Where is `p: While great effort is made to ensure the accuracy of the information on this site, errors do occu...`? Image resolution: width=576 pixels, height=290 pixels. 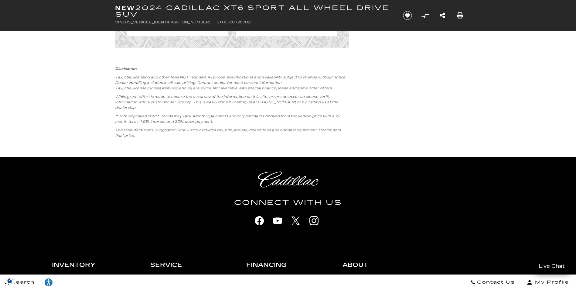
p: While great effort is made to ensure the accuracy of the information on this site, errors do occu... is located at coordinates (232, 102).